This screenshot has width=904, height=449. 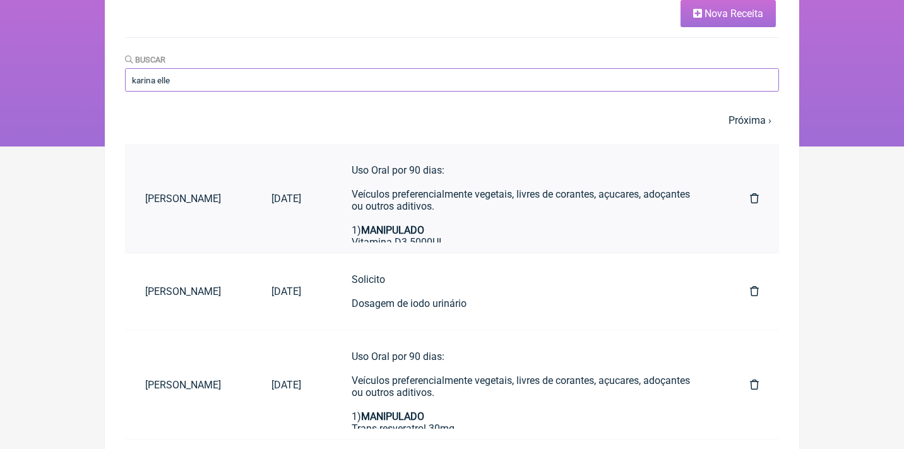 What do you see at coordinates (525, 291) in the screenshot?
I see `div: Solicito Dosagem de iodo urinário` at bounding box center [525, 291].